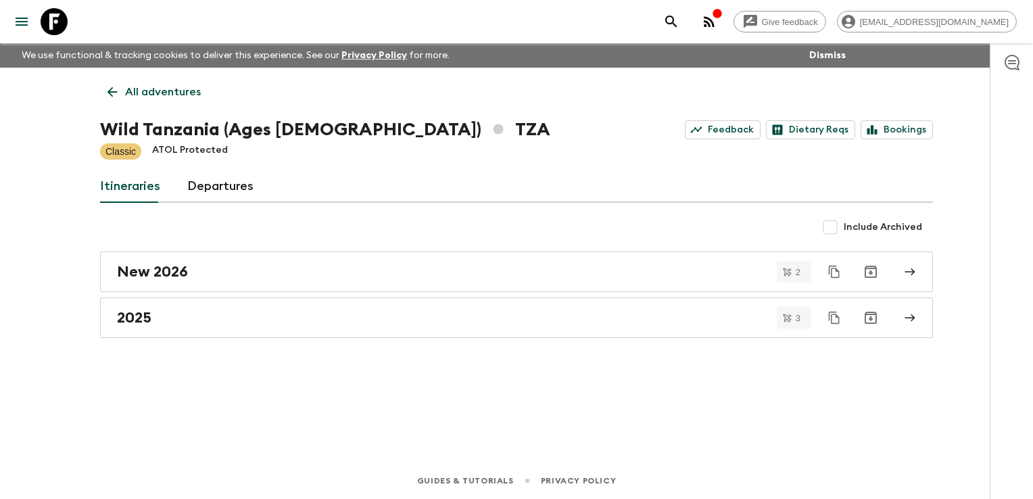 Image resolution: width=1033 pixels, height=499 pixels. I want to click on a: Give feedback, so click(779, 22).